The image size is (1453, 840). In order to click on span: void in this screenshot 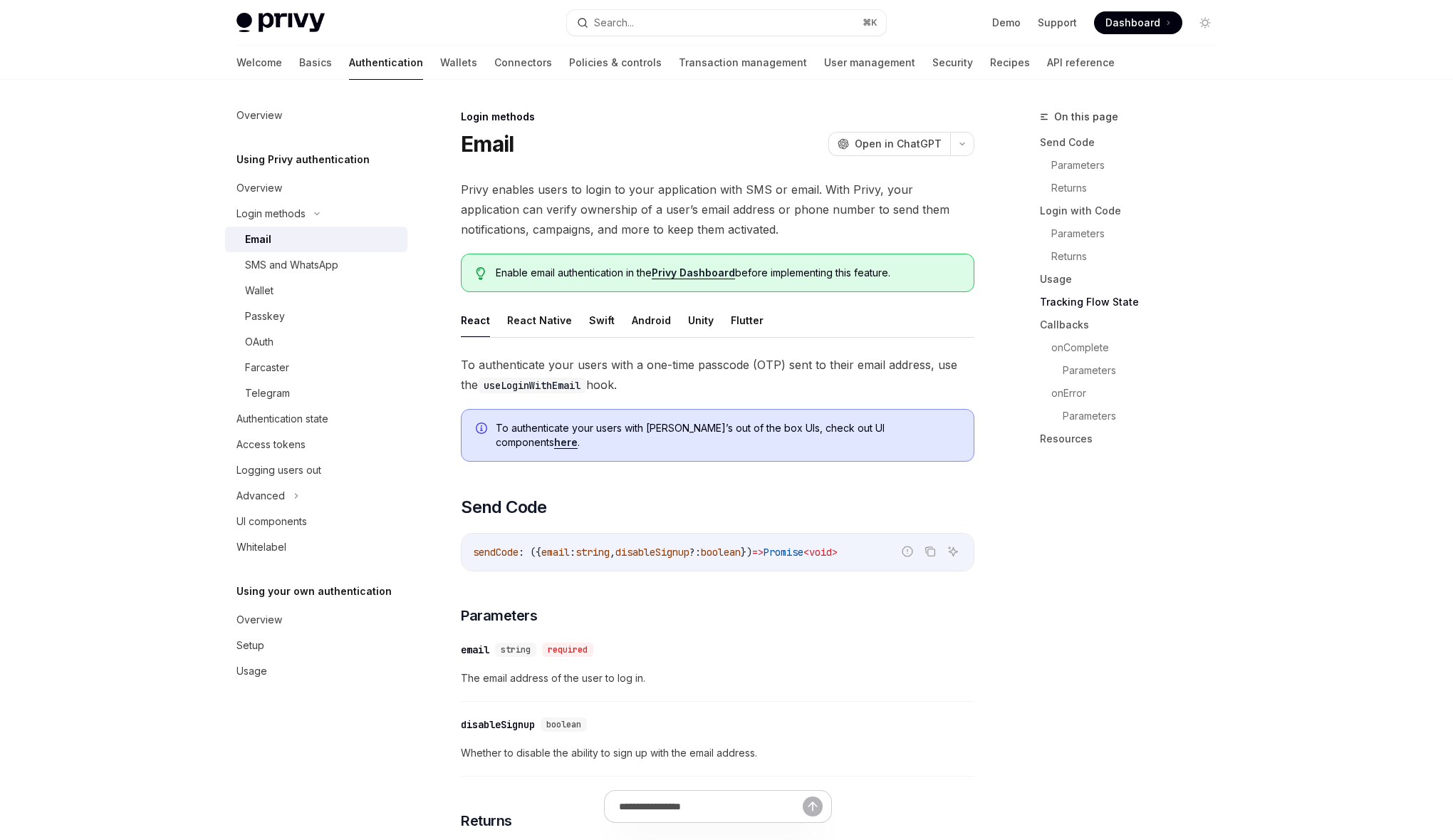, I will do `click(820, 552)`.